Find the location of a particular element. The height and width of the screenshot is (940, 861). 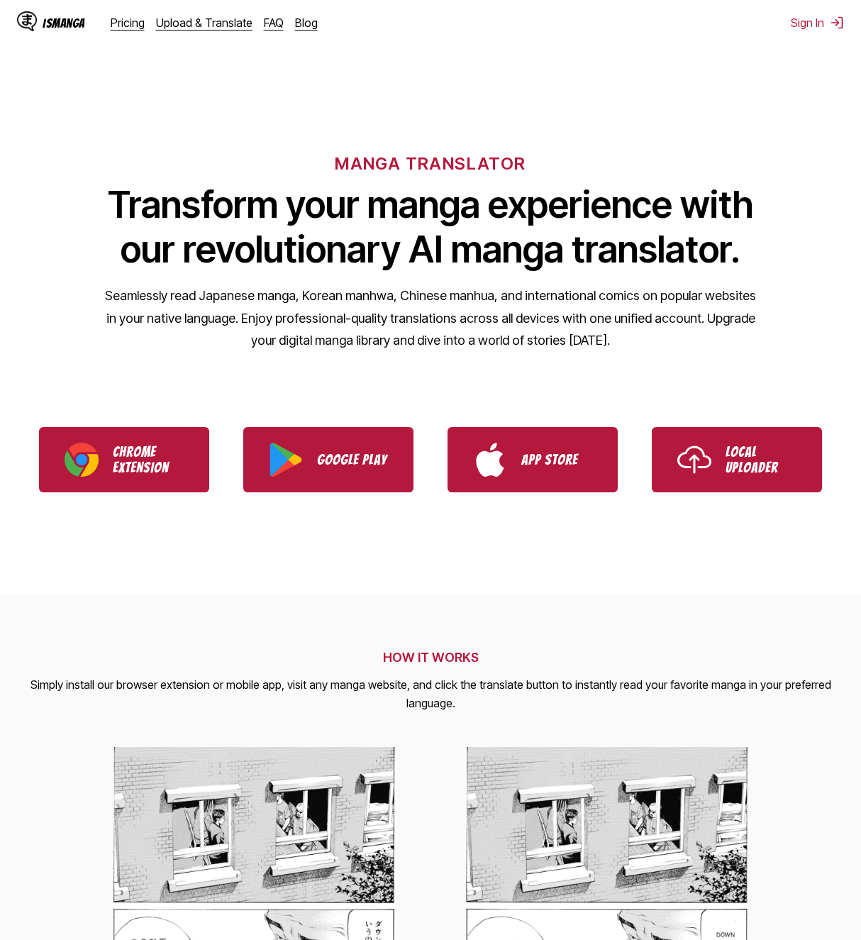

img: Sign out is located at coordinates (837, 23).